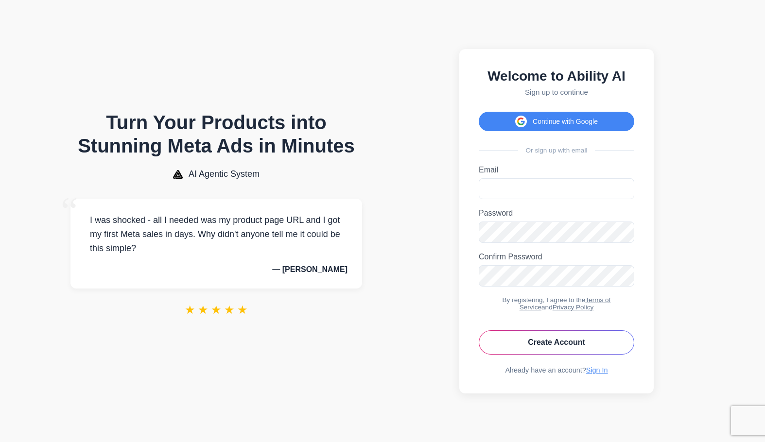 Image resolution: width=765 pixels, height=442 pixels. Describe the element at coordinates (597, 370) in the screenshot. I see `a: Sign In` at that location.